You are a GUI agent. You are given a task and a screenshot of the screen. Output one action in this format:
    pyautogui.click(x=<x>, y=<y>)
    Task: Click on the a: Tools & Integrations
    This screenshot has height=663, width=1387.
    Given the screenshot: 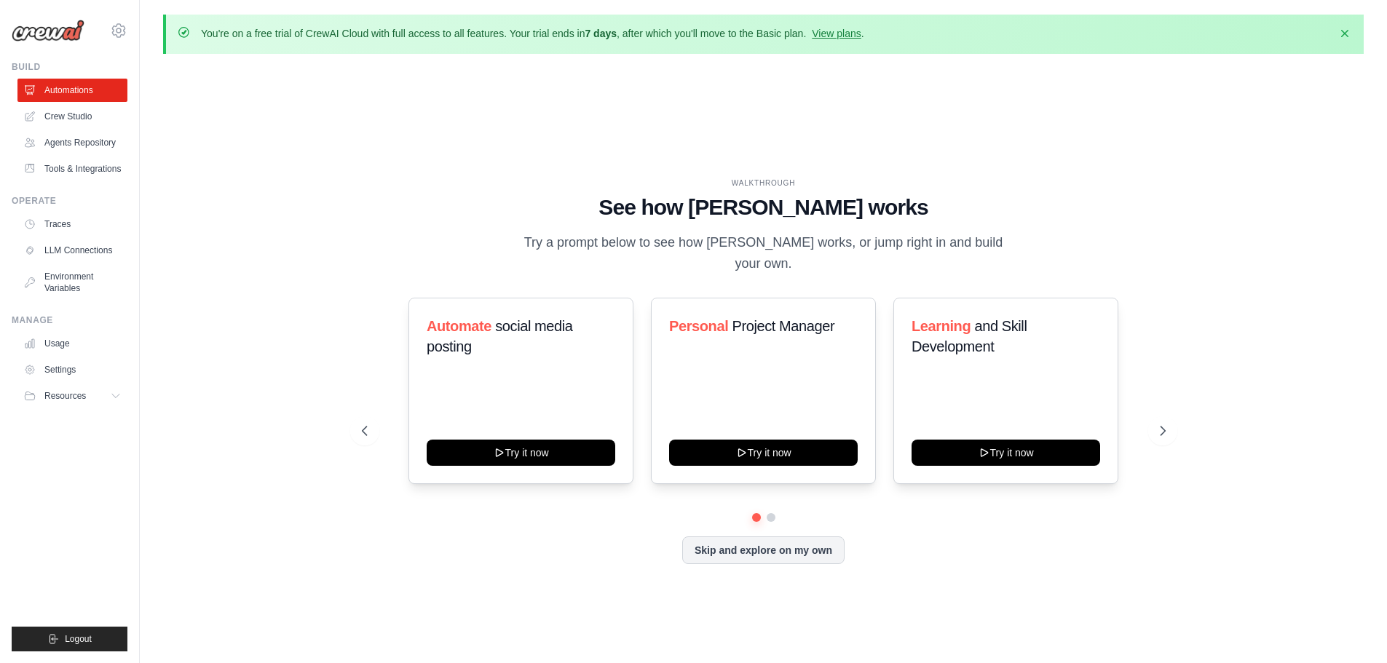 What is the action you would take?
    pyautogui.click(x=72, y=169)
    